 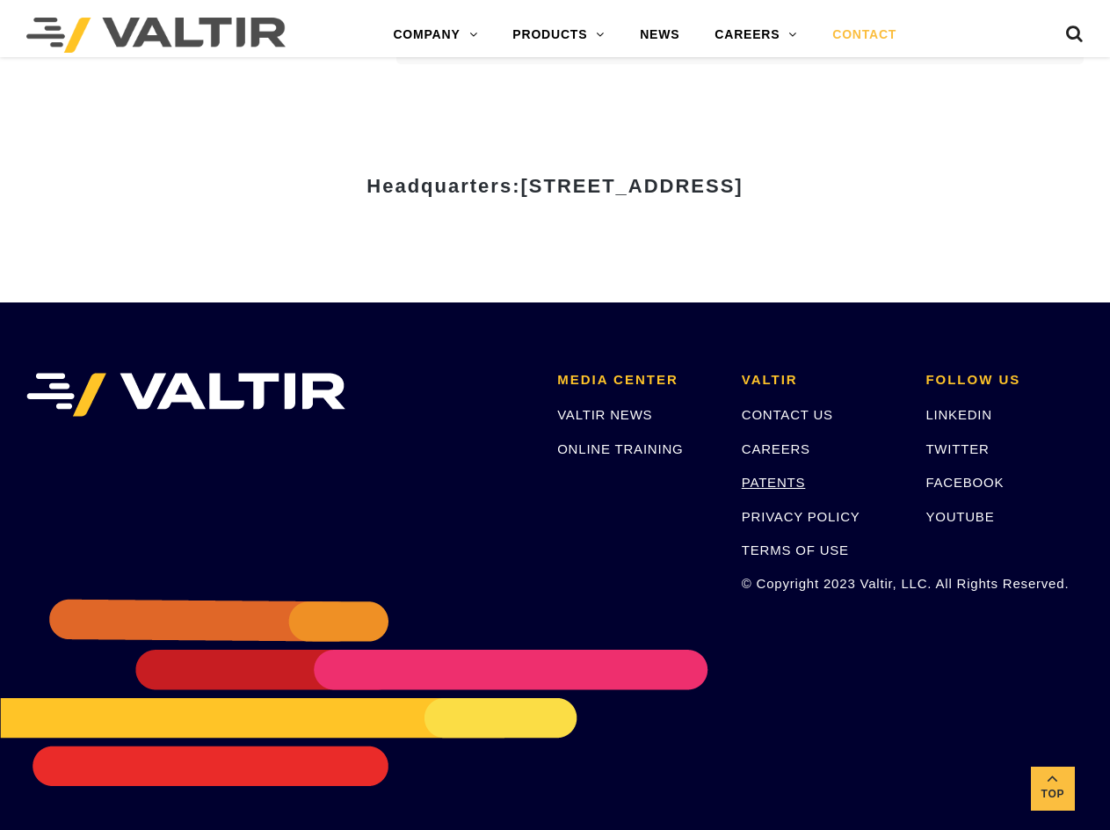 I want to click on a: PATENTS, so click(x=773, y=482).